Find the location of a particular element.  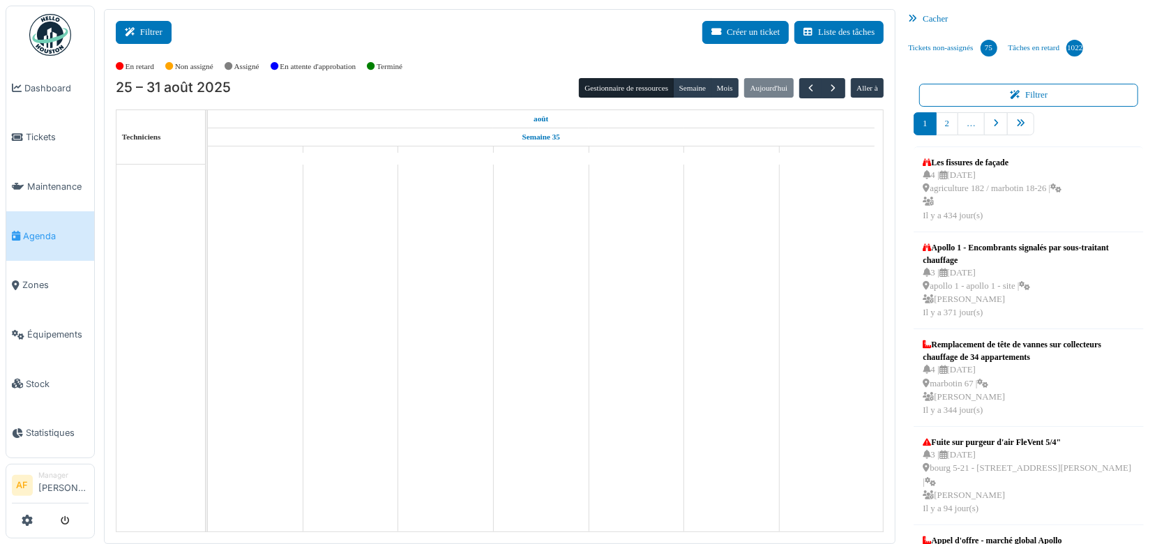

a: Tâches en retard is located at coordinates (1046, 48).